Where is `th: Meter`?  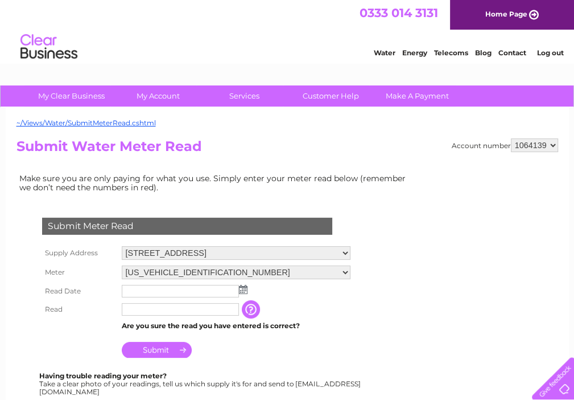 th: Meter is located at coordinates (79, 272).